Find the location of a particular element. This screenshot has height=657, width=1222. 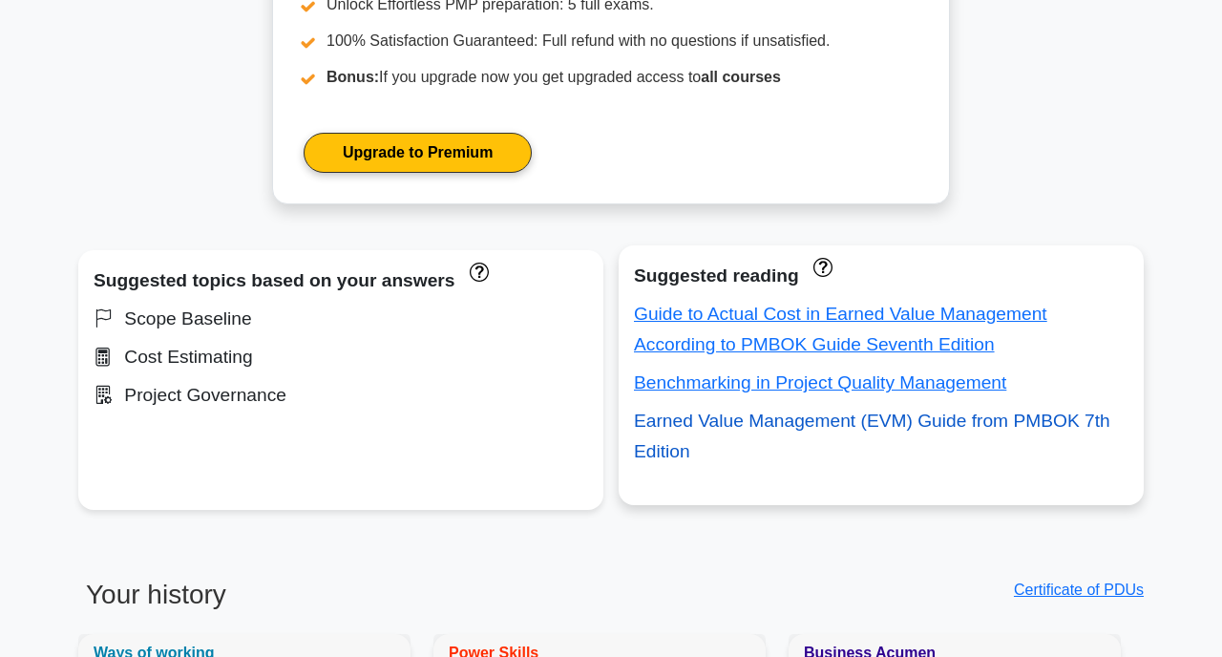

a: Upgrade to Premium is located at coordinates (417, 153).